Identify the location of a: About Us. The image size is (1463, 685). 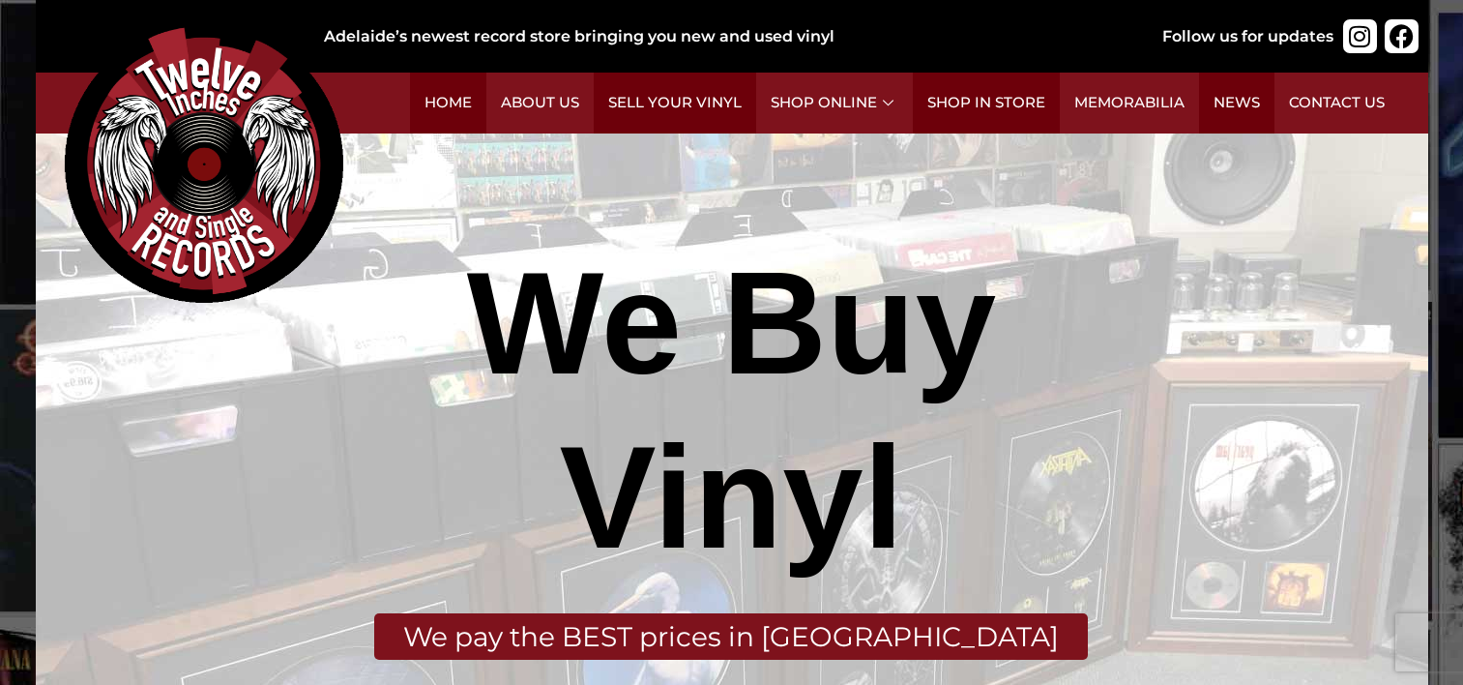
(540, 103).